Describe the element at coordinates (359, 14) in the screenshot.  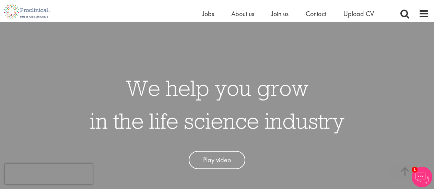
I see `a: Upload CV` at that location.